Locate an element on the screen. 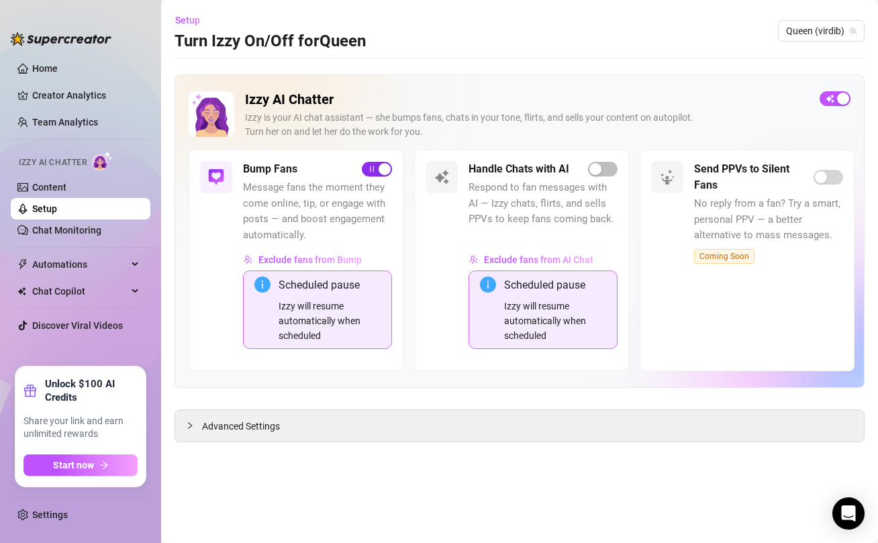 The image size is (878, 543). h2: Izzy AI Chatter is located at coordinates (527, 99).